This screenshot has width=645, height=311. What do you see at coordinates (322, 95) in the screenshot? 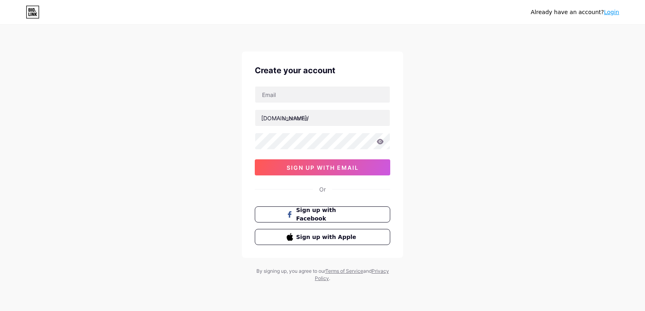
I see `input: Email` at bounding box center [322, 95].